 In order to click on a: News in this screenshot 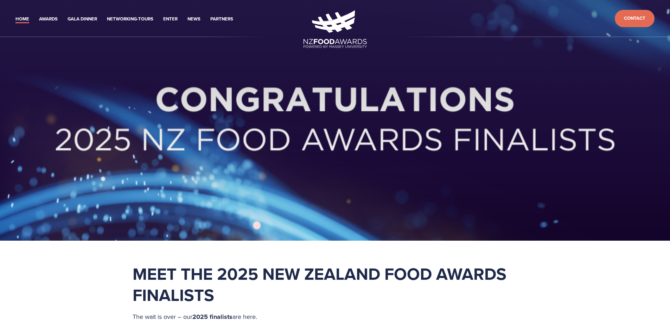, I will do `click(194, 19)`.